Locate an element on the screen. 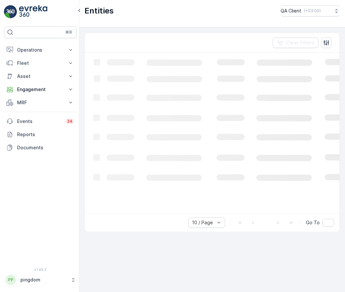  div: PP is located at coordinates (11, 280).